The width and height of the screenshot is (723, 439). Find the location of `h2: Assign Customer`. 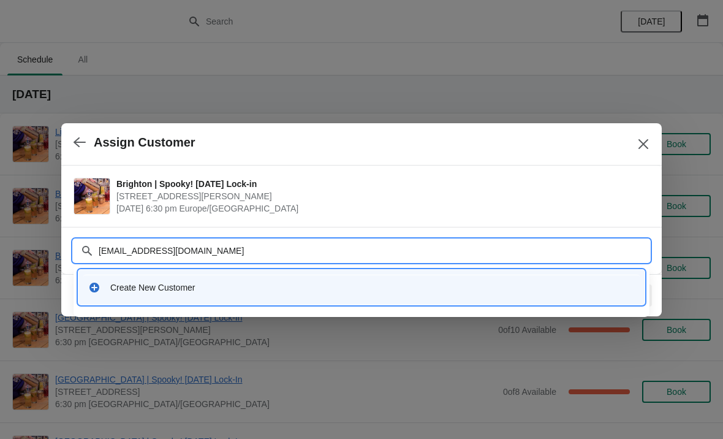

h2: Assign Customer is located at coordinates (145, 142).